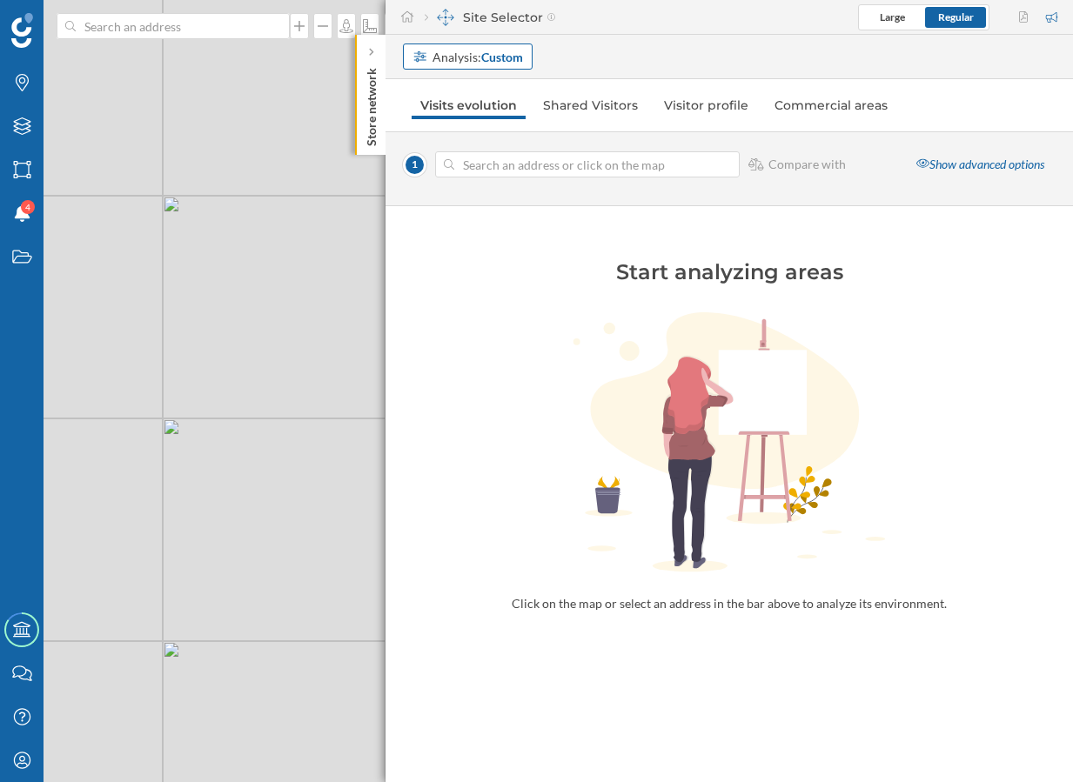 The width and height of the screenshot is (1073, 782). Describe the element at coordinates (955, 17) in the screenshot. I see `span: Regular` at that location.